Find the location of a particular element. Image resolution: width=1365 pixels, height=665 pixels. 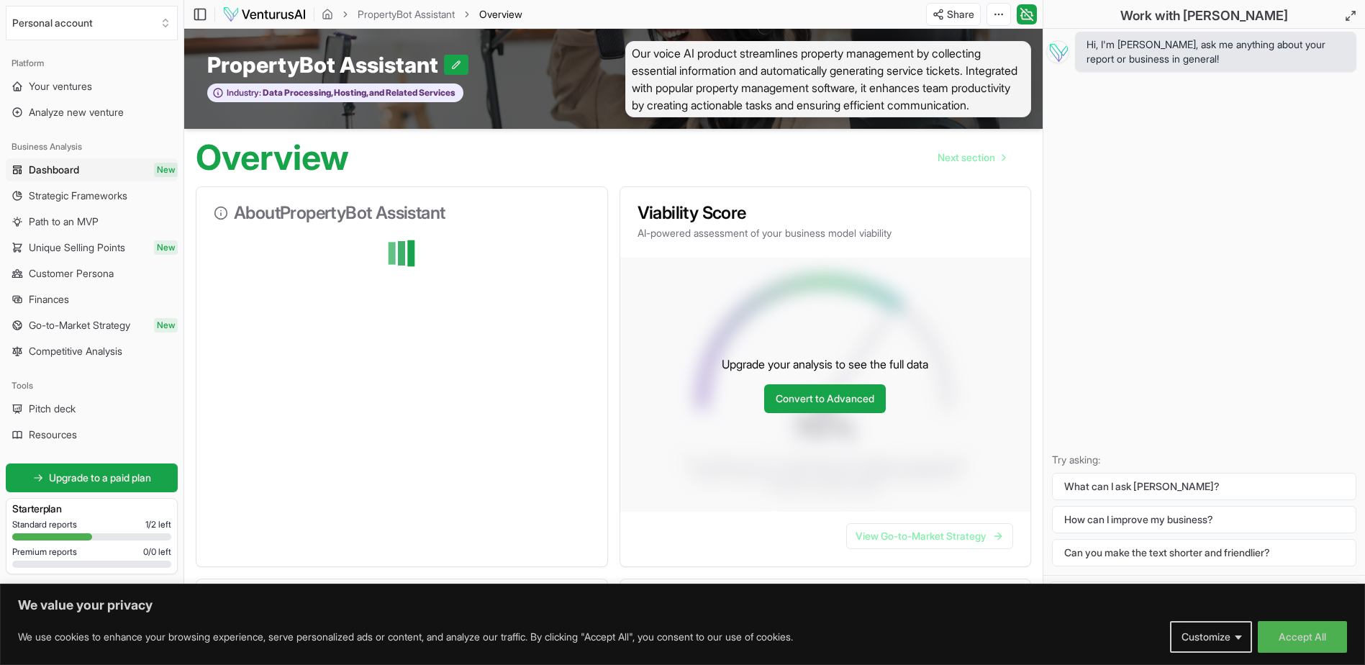

a: Competitive Analysis is located at coordinates (91, 351).